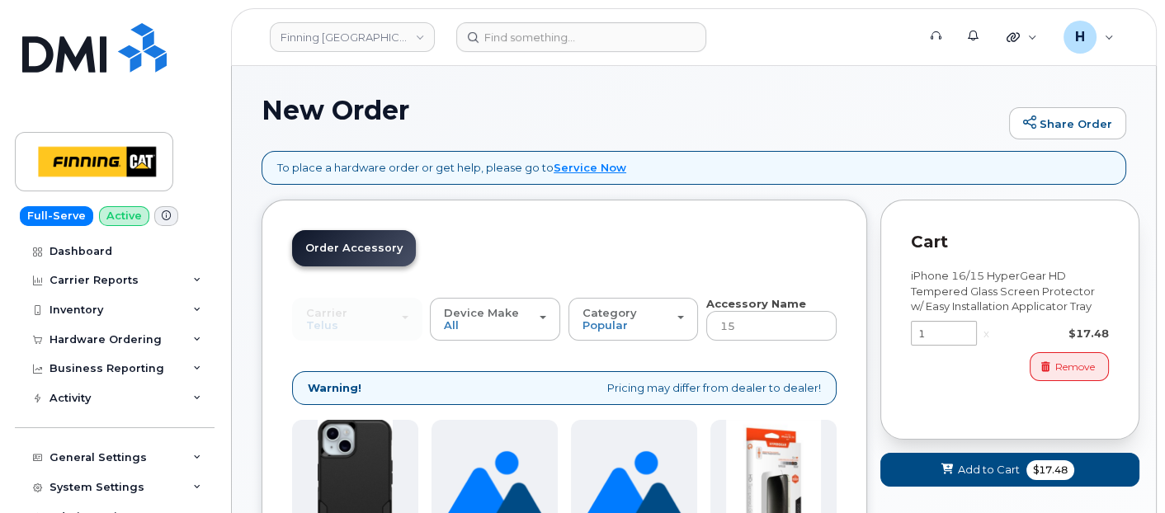 The image size is (1165, 513). I want to click on button: Category Popular, so click(634, 319).